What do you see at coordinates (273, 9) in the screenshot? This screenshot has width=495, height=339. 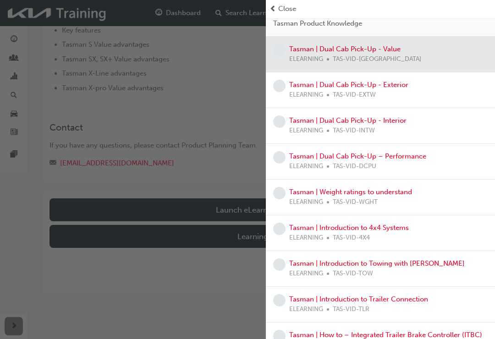 I see `span: prev-icon` at bounding box center [273, 9].